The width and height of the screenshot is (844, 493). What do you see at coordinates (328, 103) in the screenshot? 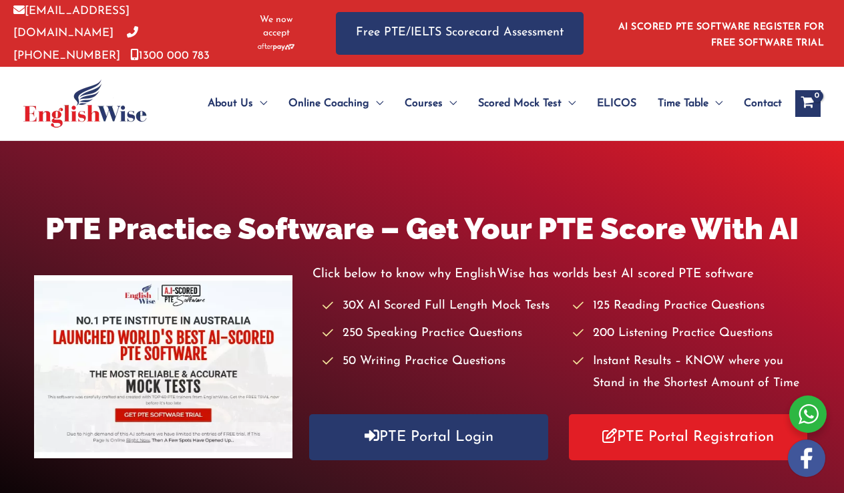
I see `span: Online Coaching` at bounding box center [328, 103].